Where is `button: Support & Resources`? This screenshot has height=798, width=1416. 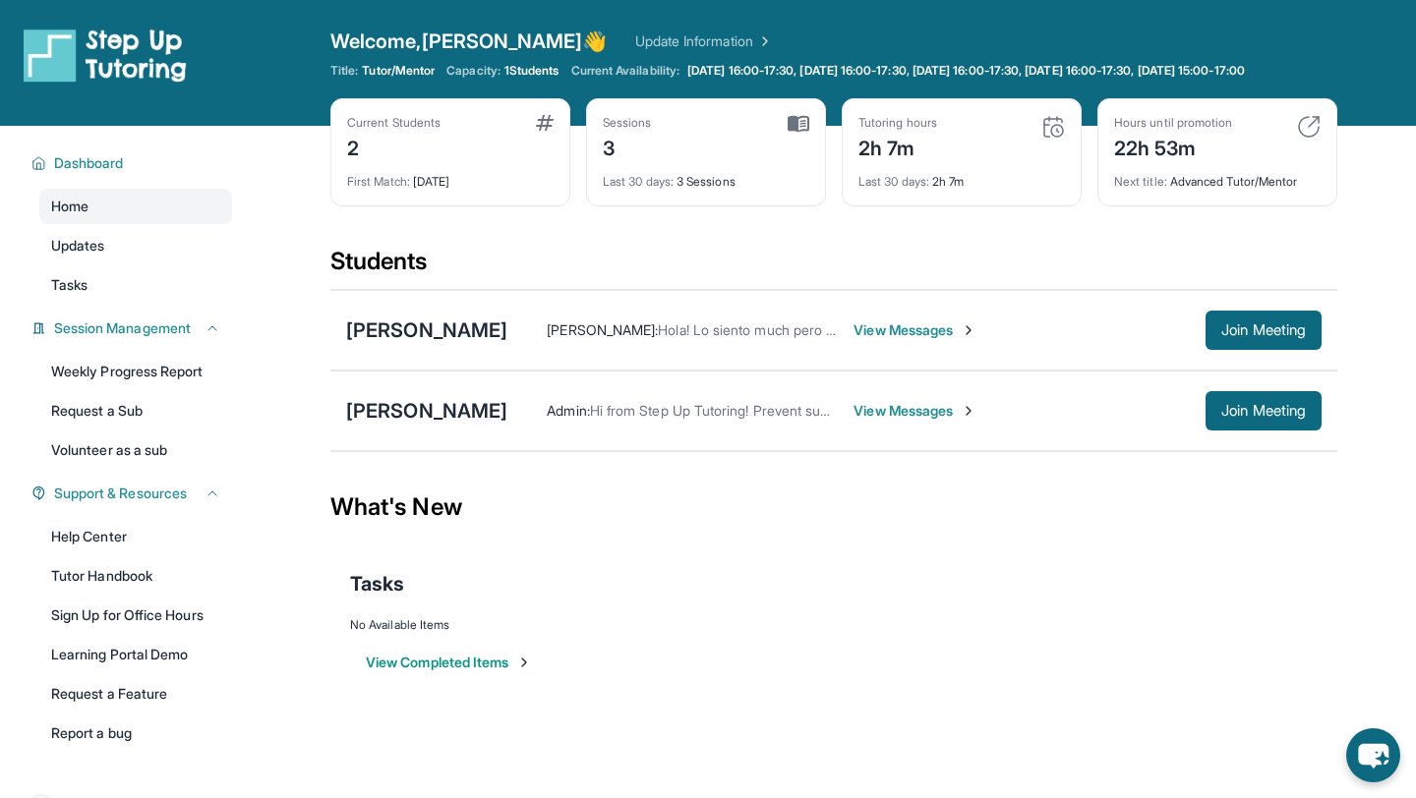
button: Support & Resources is located at coordinates (133, 494).